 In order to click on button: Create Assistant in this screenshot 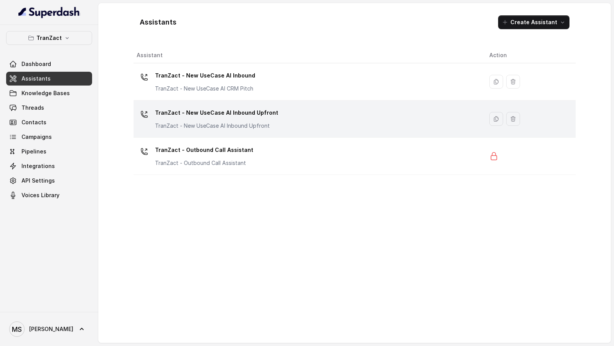, I will do `click(534, 22)`.